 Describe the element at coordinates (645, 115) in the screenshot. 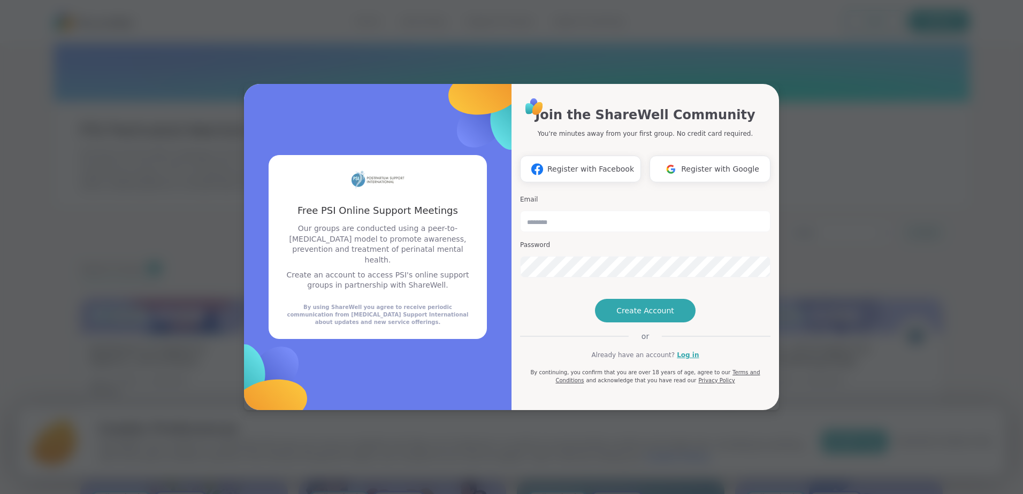

I see `h1: Join the ShareWell Community` at that location.